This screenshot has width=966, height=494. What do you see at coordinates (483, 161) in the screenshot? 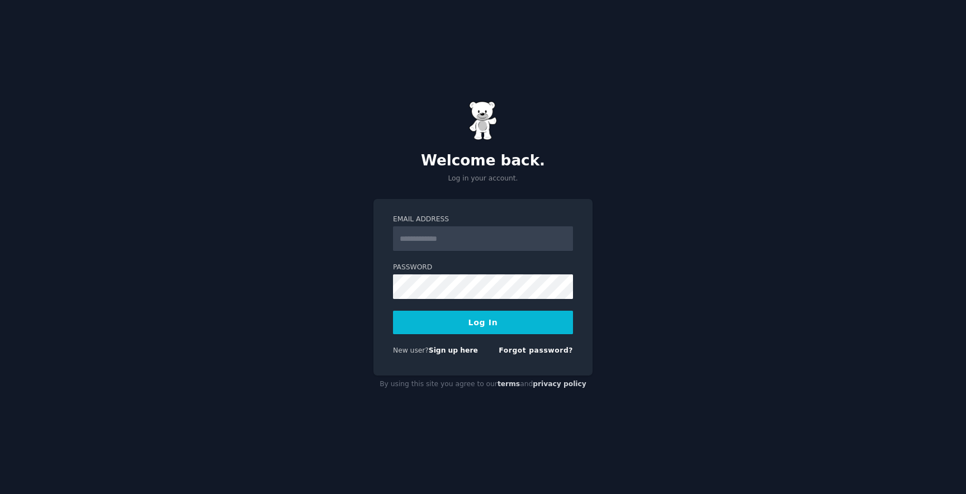
I see `h2: Welcome back.` at bounding box center [483, 161].